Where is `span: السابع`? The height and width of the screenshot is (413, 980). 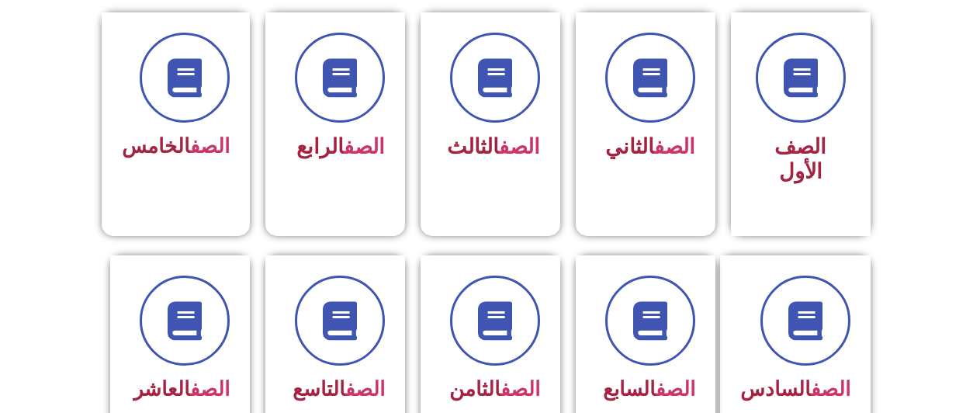 span: السابع is located at coordinates (649, 389).